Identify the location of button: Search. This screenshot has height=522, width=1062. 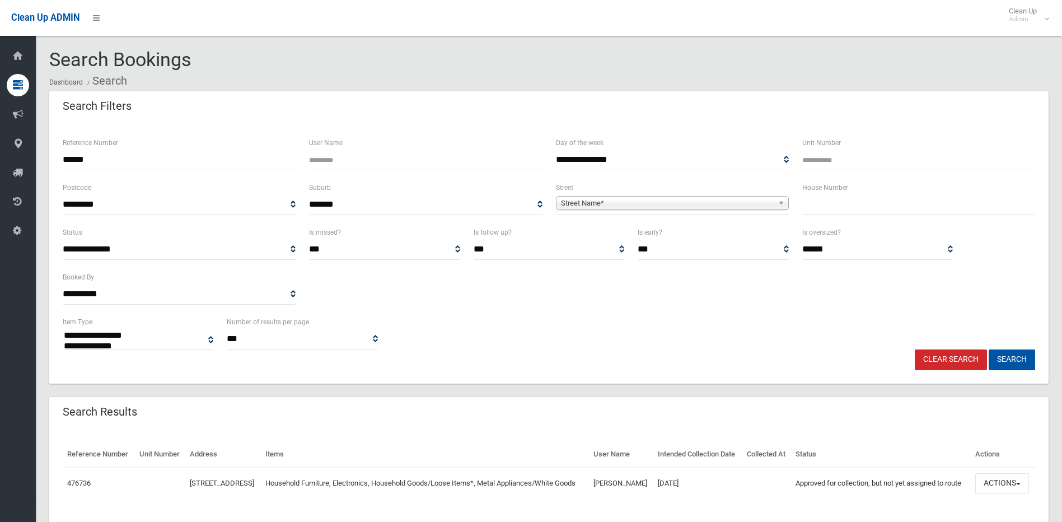
(1011, 359).